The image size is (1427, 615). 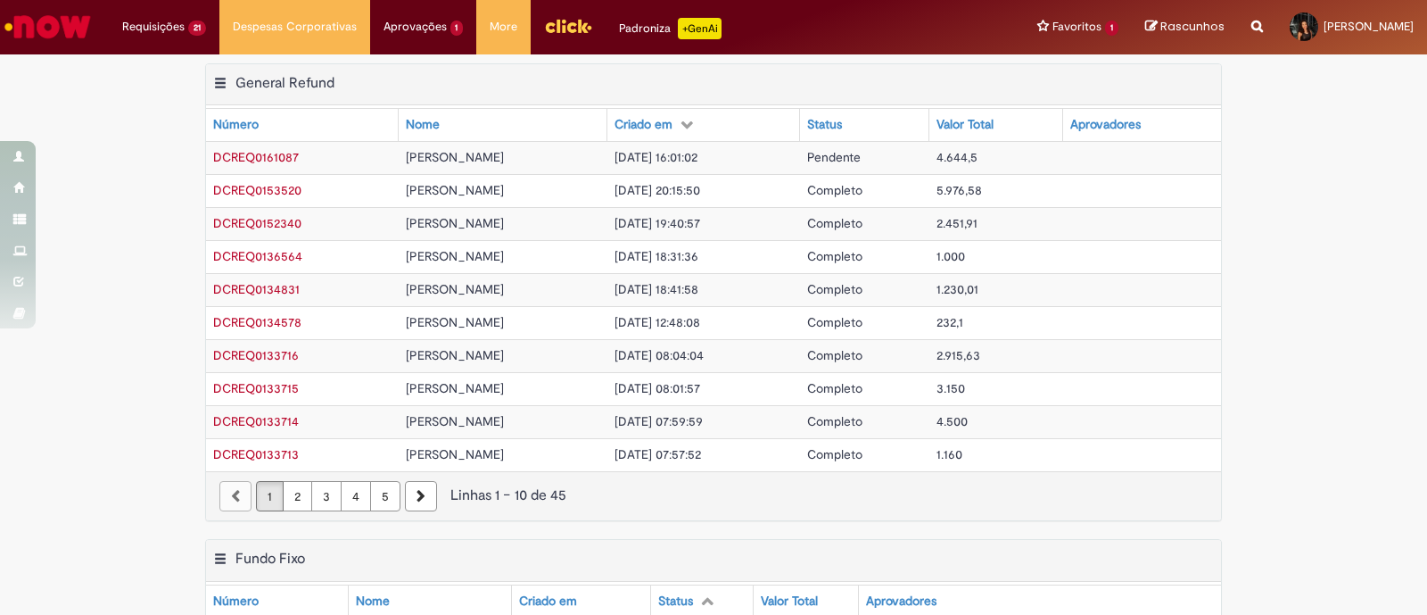 What do you see at coordinates (714, 495) in the screenshot?
I see `nav: paginação` at bounding box center [714, 495].